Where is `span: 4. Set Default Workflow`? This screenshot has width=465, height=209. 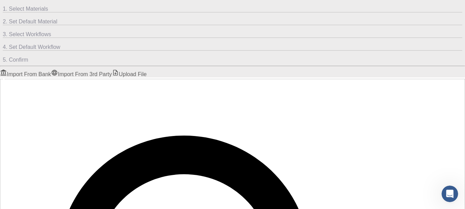 span: 4. Set Default Workflow is located at coordinates (31, 47).